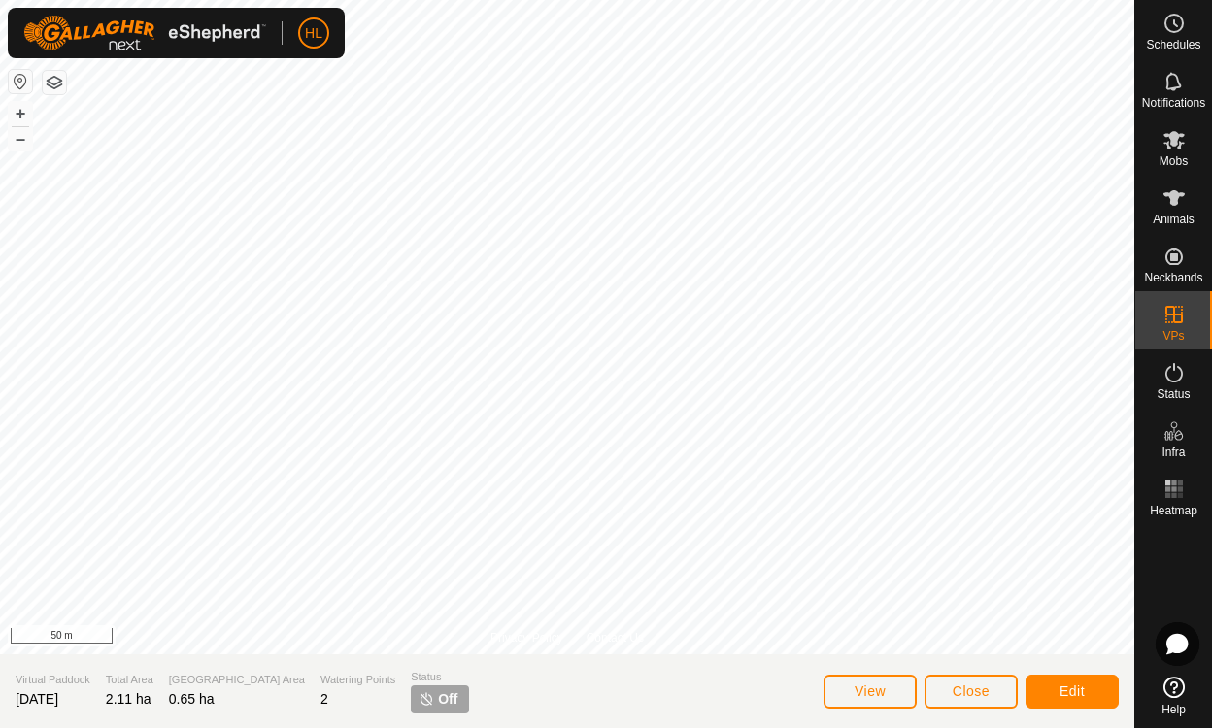 Image resolution: width=1212 pixels, height=728 pixels. What do you see at coordinates (1173, 453) in the screenshot?
I see `span: Infra` at bounding box center [1173, 453].